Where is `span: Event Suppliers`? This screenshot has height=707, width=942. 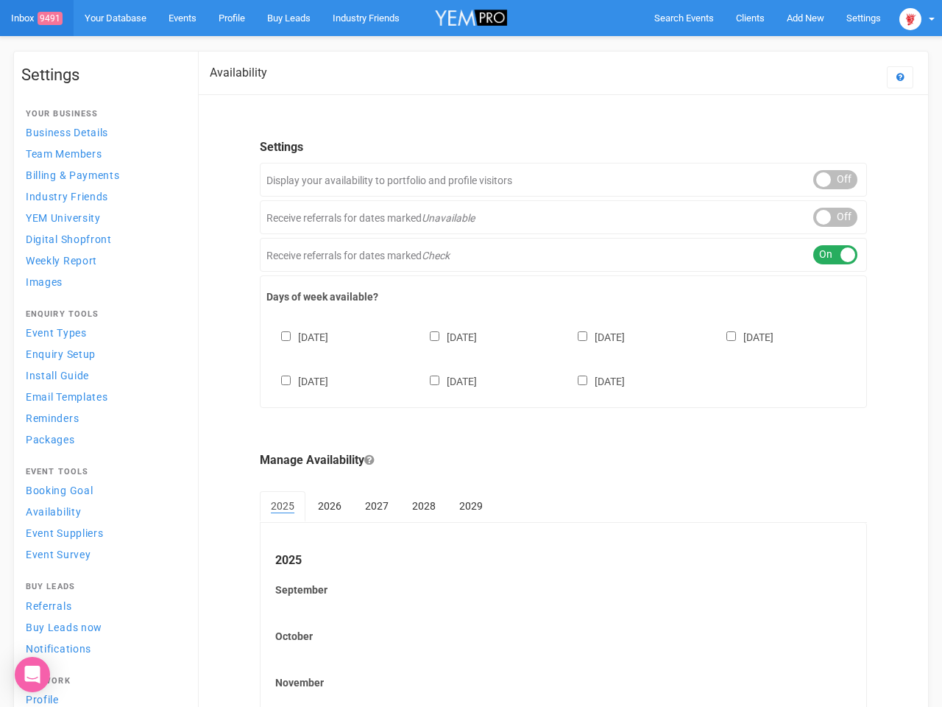
span: Event Suppliers is located at coordinates (65, 533).